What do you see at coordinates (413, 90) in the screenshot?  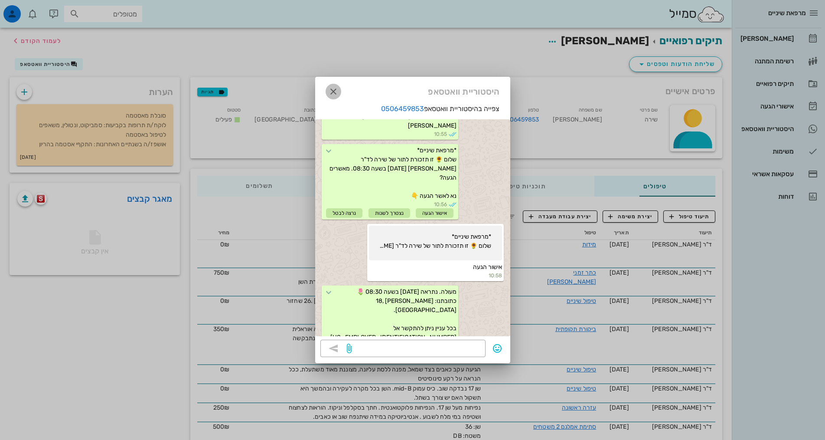 I see `div: היסטוריית וואטסאפ` at bounding box center [413, 90].